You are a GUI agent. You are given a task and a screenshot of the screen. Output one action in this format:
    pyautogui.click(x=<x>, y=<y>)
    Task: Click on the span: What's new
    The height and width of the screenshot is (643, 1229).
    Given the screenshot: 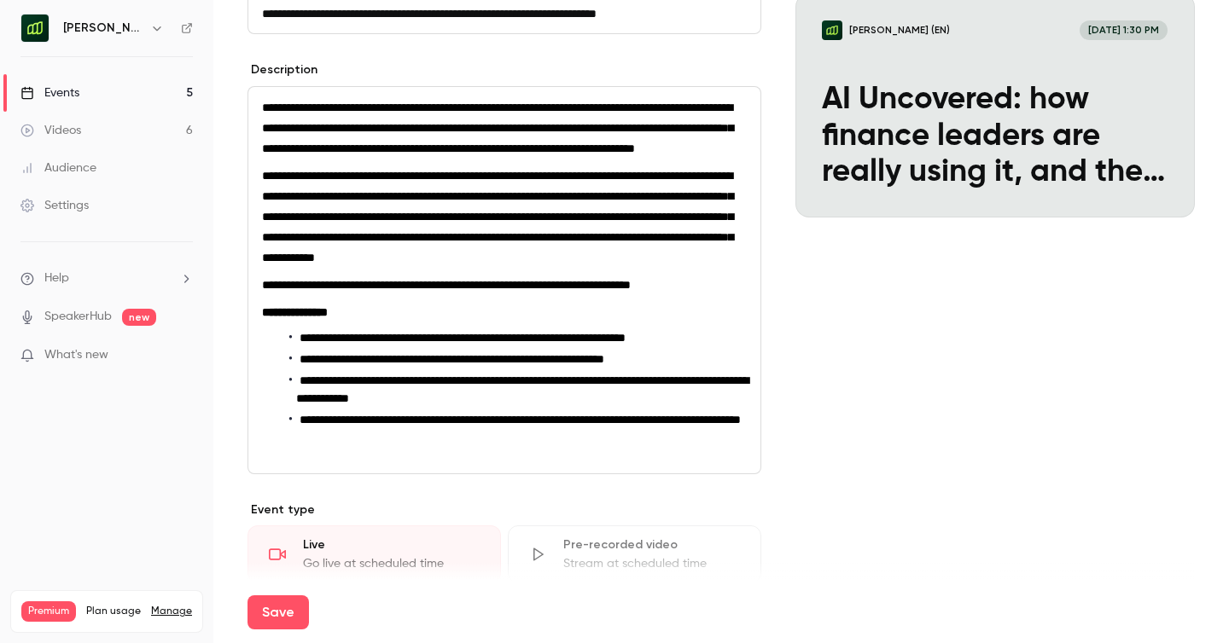 What is the action you would take?
    pyautogui.click(x=76, y=355)
    